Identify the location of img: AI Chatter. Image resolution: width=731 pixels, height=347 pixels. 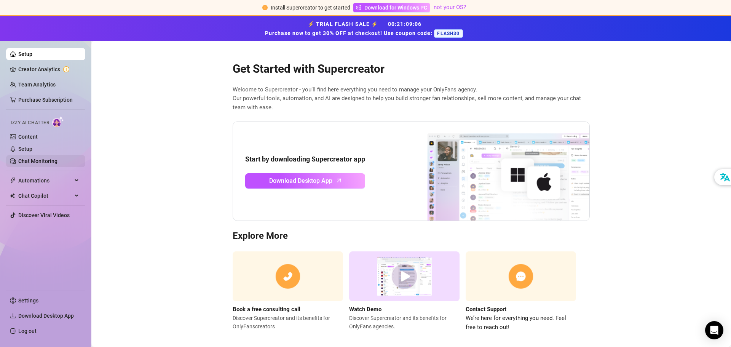
(58, 122).